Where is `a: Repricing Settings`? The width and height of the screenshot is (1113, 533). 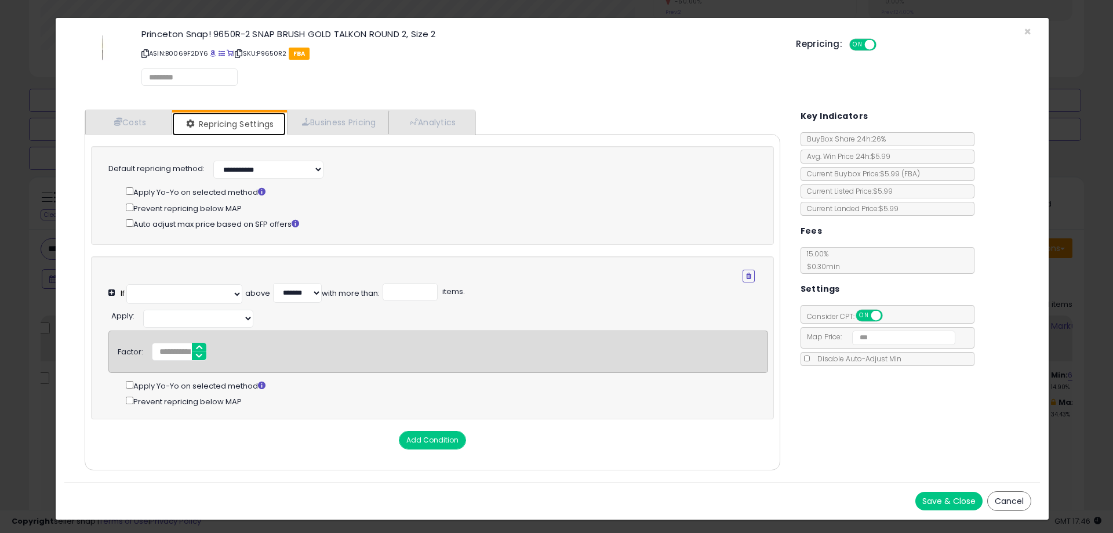
a: Repricing Settings is located at coordinates (229, 124).